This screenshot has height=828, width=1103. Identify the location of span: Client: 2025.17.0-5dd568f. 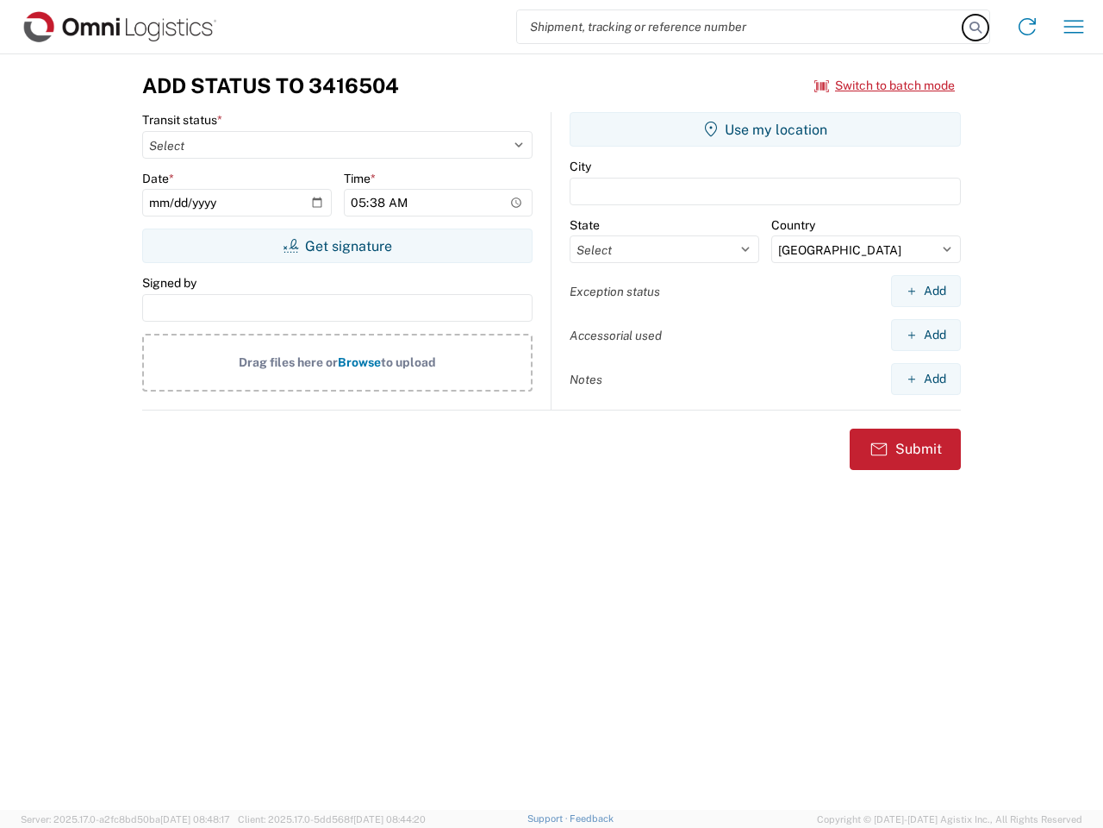
(332, 819).